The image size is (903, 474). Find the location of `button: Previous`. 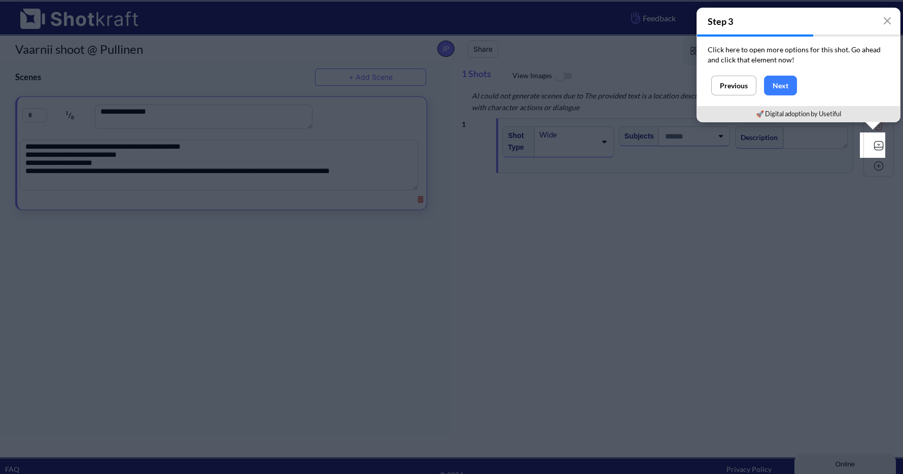

button: Previous is located at coordinates (733, 85).